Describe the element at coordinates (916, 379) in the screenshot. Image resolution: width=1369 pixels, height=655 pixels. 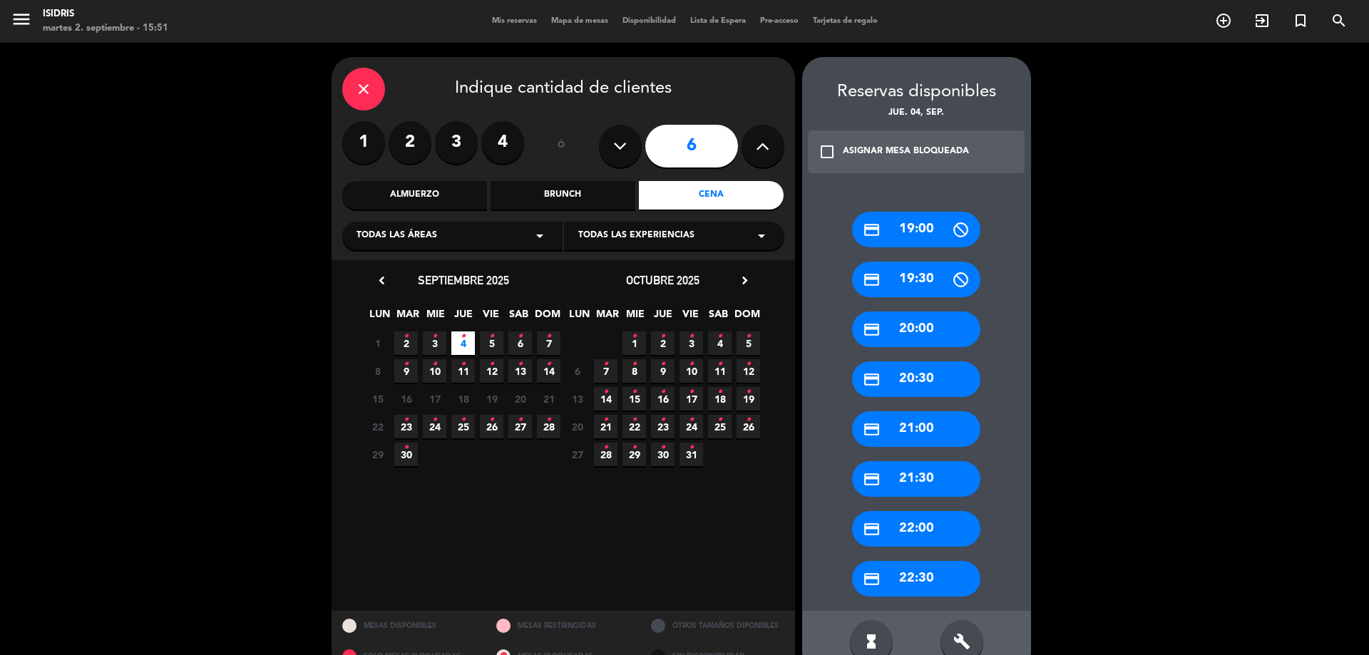
I see `div: 20:30` at that location.